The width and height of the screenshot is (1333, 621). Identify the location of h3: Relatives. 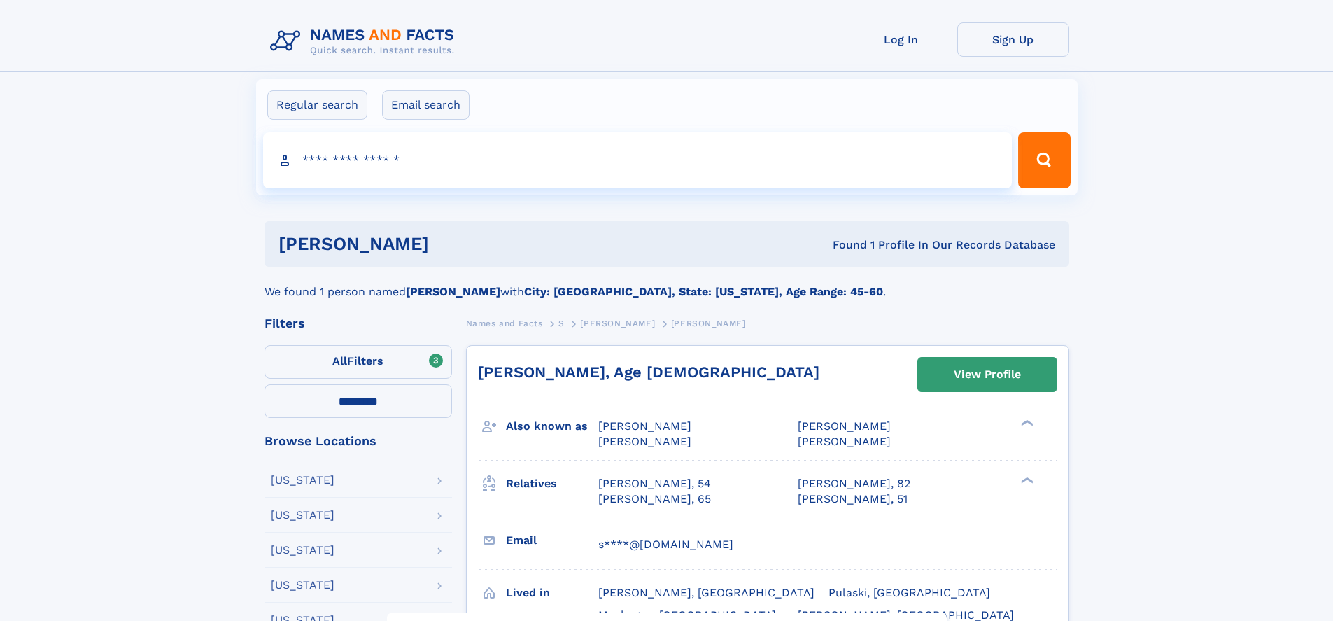
(552, 483).